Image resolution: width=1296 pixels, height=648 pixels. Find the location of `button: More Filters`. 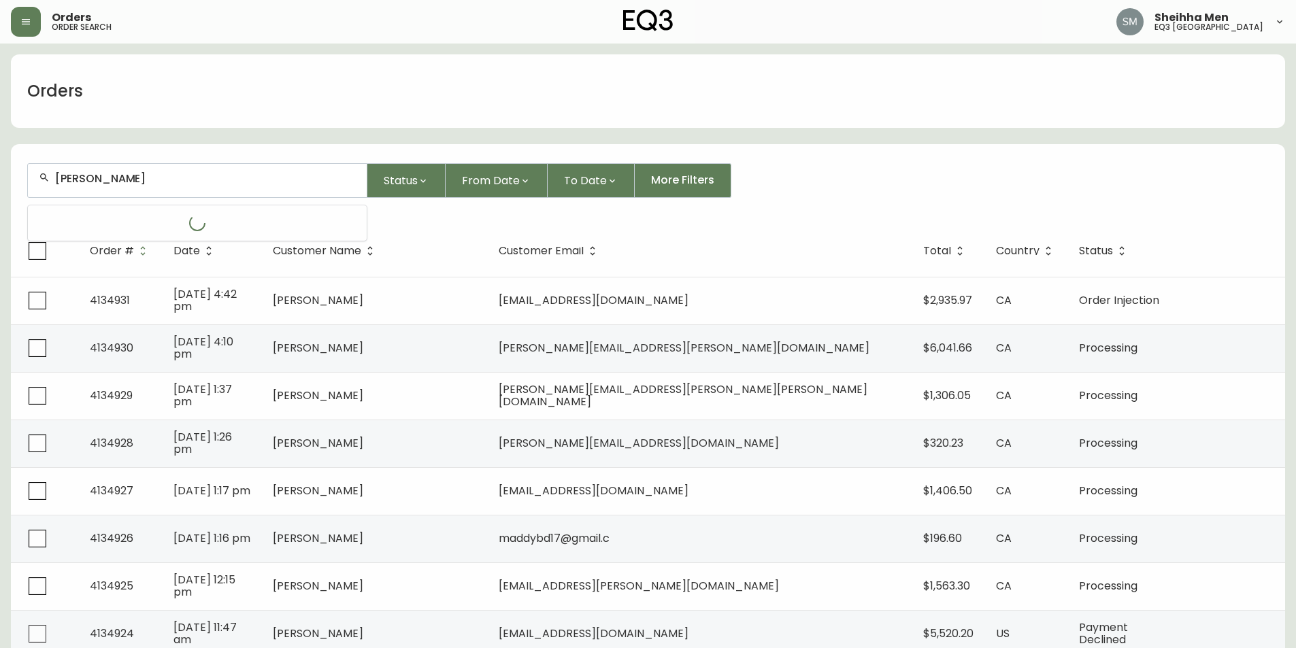

button: More Filters is located at coordinates (683, 180).